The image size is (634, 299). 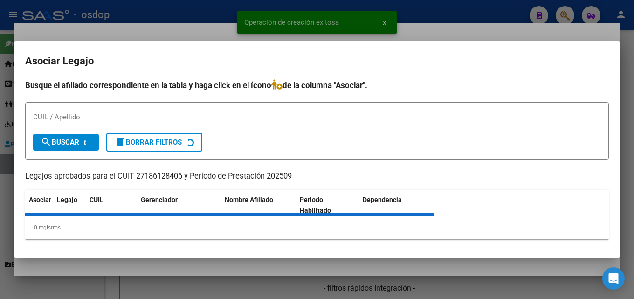 What do you see at coordinates (315, 205) in the screenshot?
I see `span: Periodo Habilitado` at bounding box center [315, 205].